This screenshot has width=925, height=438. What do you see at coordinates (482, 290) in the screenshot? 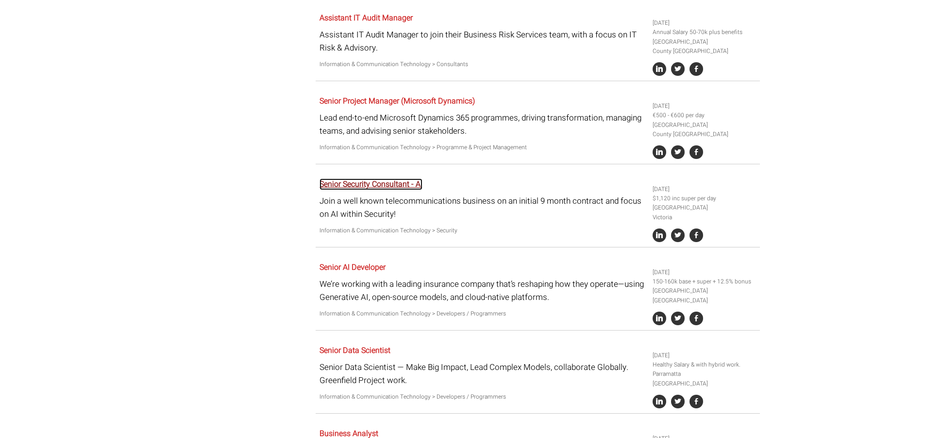
I see `p: We’re working with a leading insurance company that’s reshaping how they operate—using Generative...` at bounding box center [482, 290].